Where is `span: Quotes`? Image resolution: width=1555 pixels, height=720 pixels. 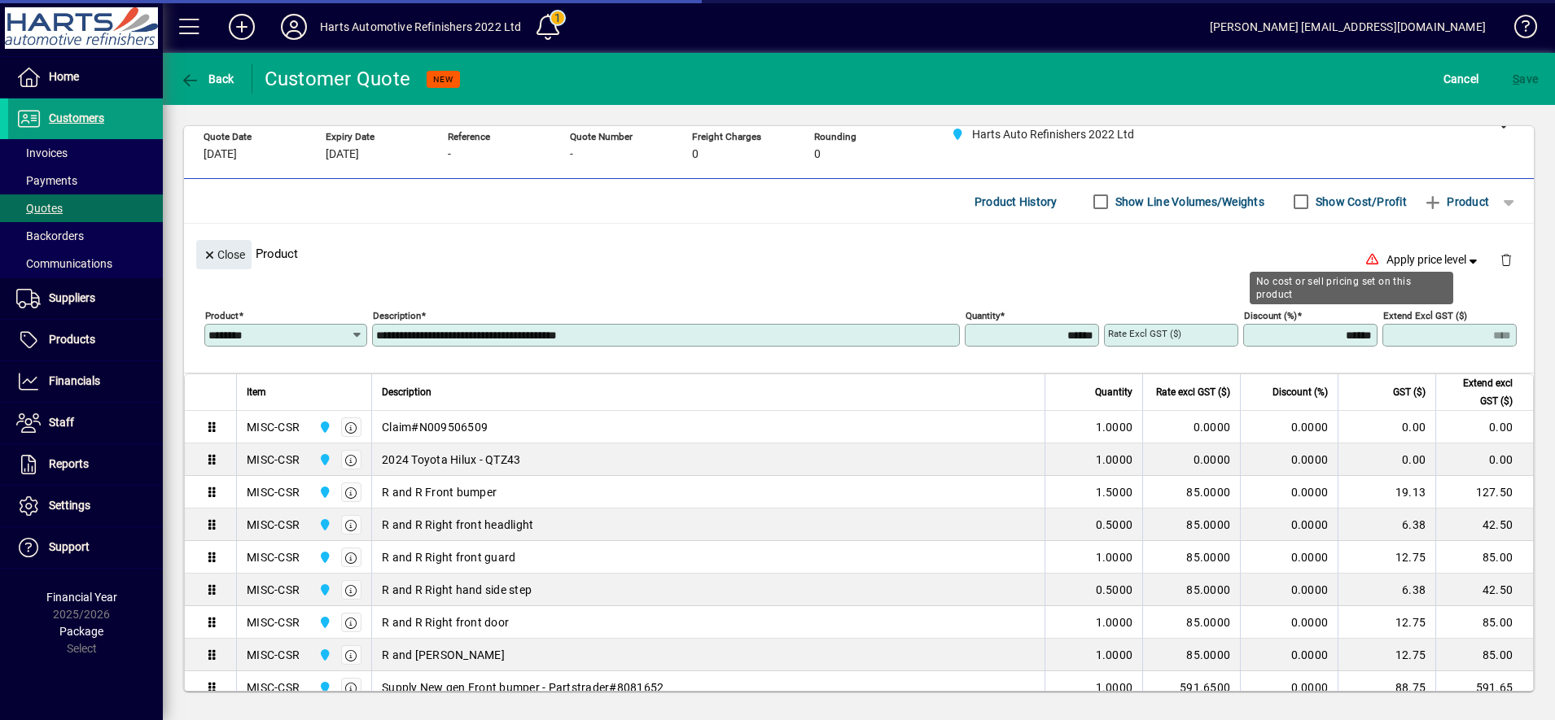
span: Quotes is located at coordinates (39, 208).